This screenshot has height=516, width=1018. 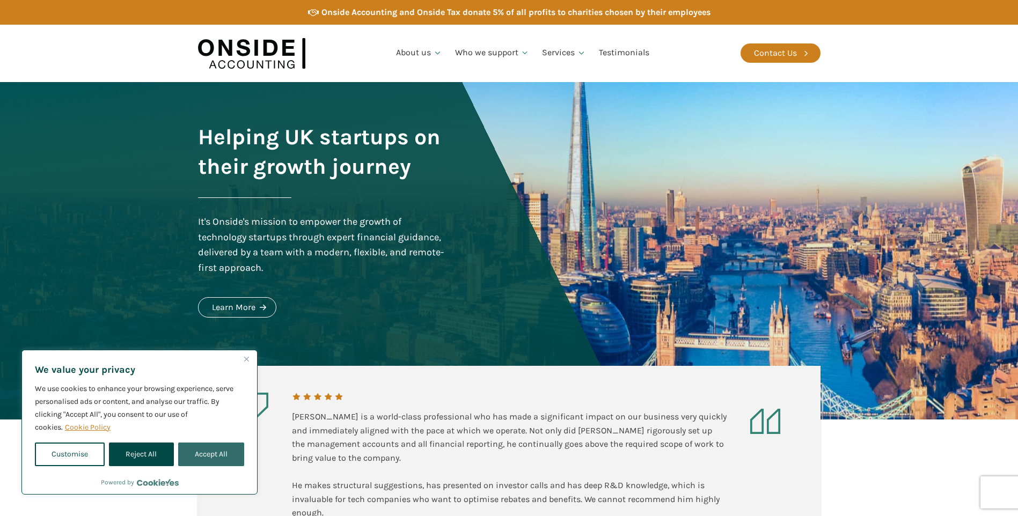 What do you see at coordinates (322, 152) in the screenshot?
I see `h1: Helping UK startups on their growth journey` at bounding box center [322, 152].